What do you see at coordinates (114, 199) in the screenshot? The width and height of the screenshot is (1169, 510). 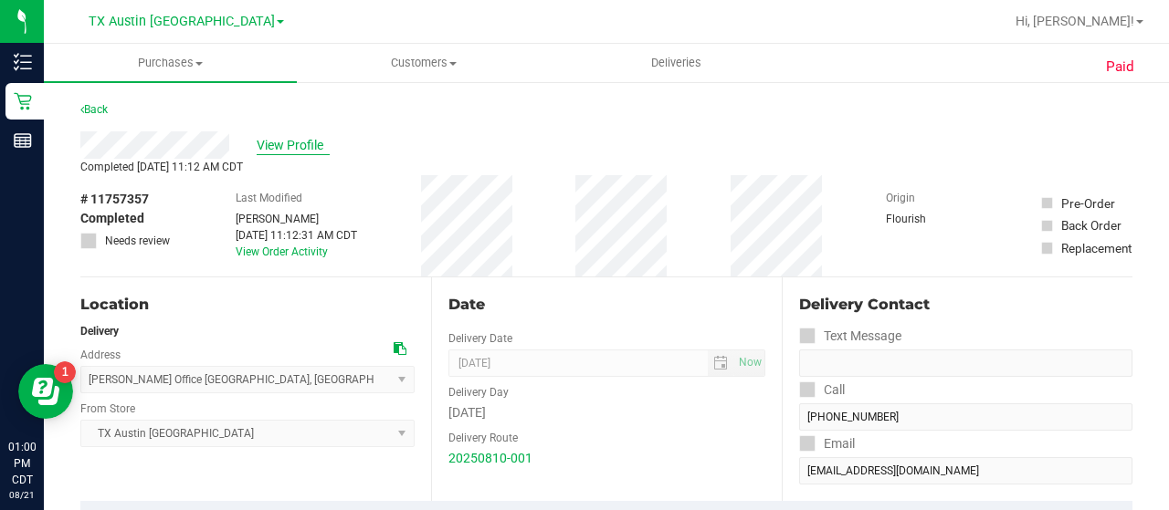 I see `span: # 11757357` at bounding box center [114, 199].